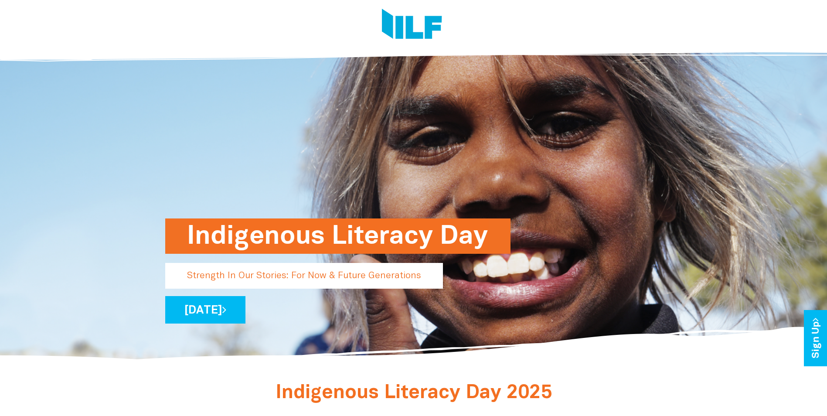 This screenshot has height=416, width=827. Describe the element at coordinates (413, 393) in the screenshot. I see `span: Indigenous Literacy Day 2025` at that location.